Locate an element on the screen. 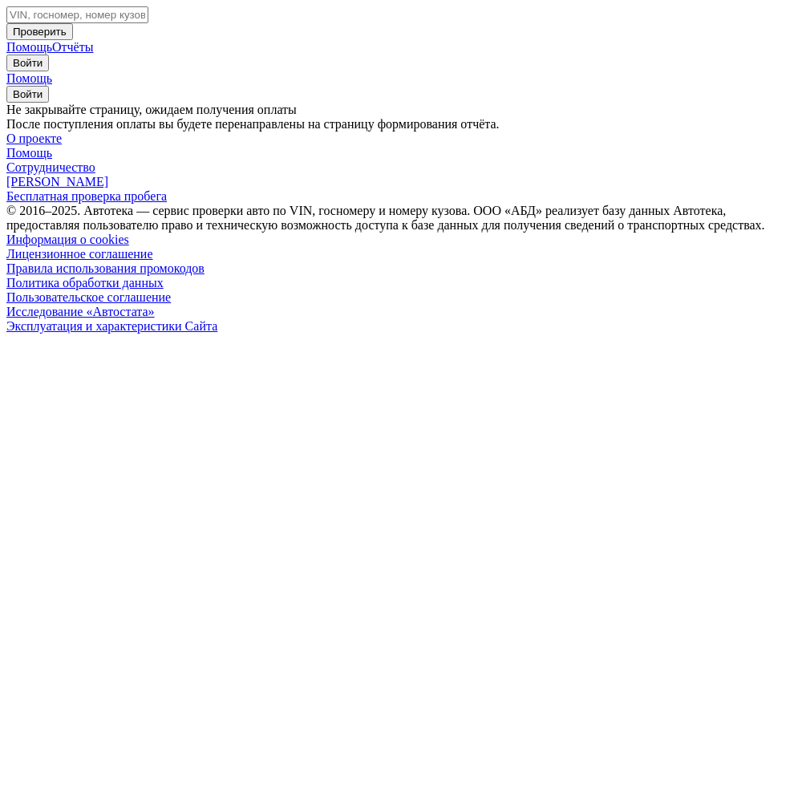  a: Лицензионное соглашение is located at coordinates (401, 254).